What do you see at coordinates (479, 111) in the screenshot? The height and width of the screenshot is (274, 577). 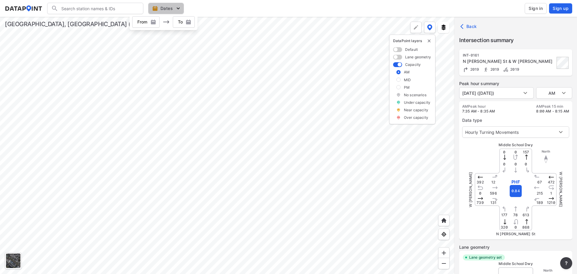 I see `span: 7:35 AM - 8:35 AM` at bounding box center [479, 111].